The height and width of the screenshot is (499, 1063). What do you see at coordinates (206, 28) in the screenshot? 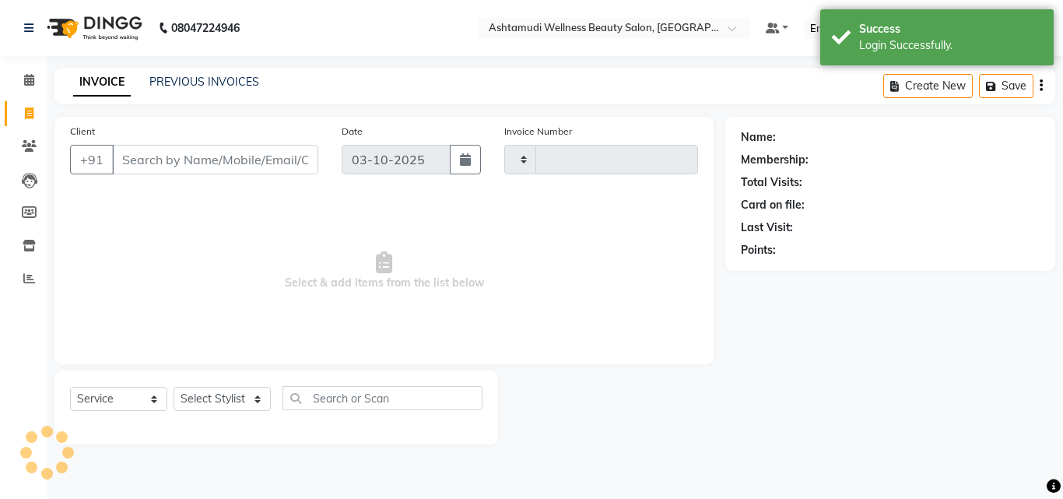
I see `b: 08047224946` at bounding box center [206, 28].